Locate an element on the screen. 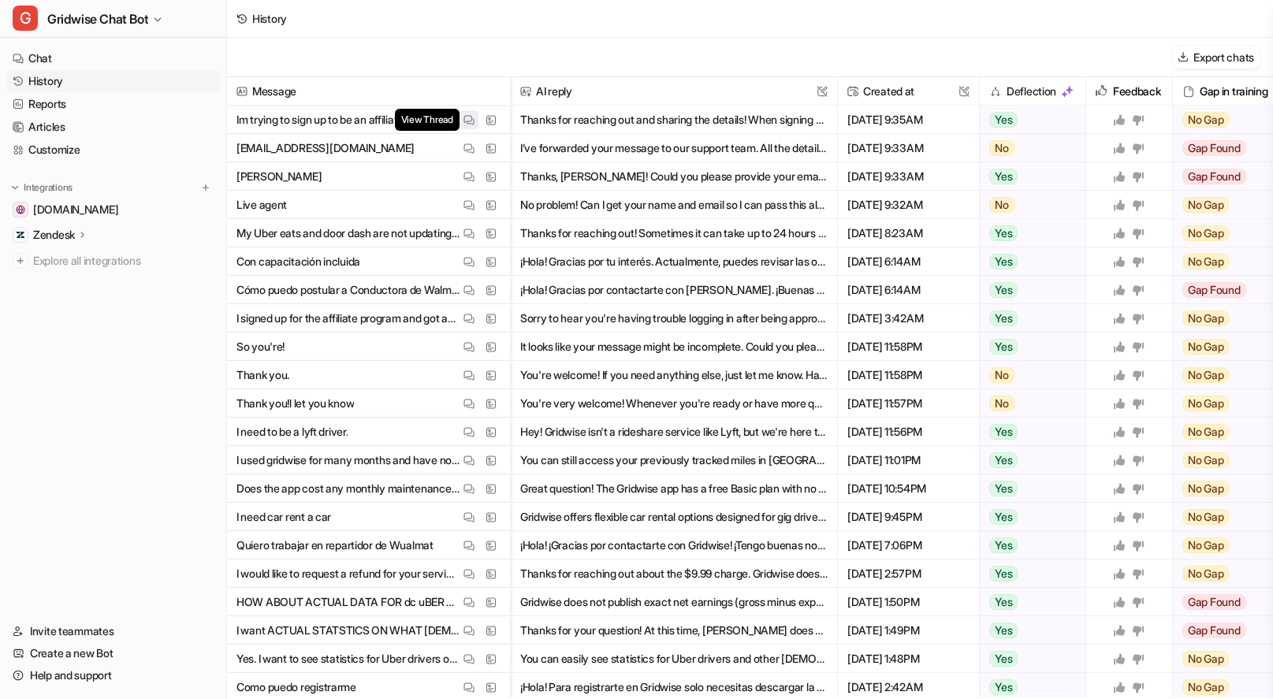 The image size is (1273, 699). img: gridwise.io is located at coordinates (20, 210).